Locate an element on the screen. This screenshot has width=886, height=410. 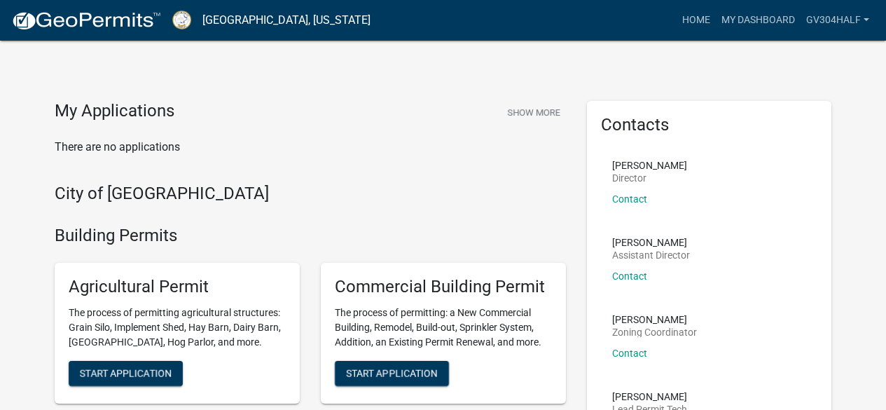
h5: Commercial Building Permit is located at coordinates (443, 287).